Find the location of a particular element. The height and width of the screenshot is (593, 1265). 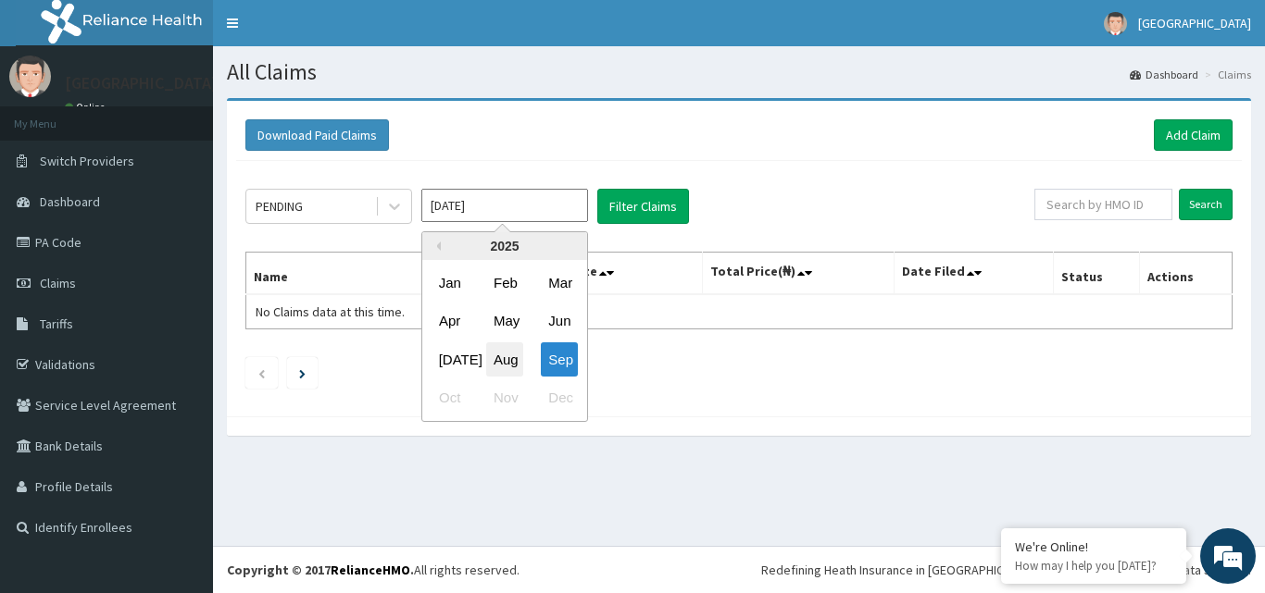

input: Search is located at coordinates (1205, 205).